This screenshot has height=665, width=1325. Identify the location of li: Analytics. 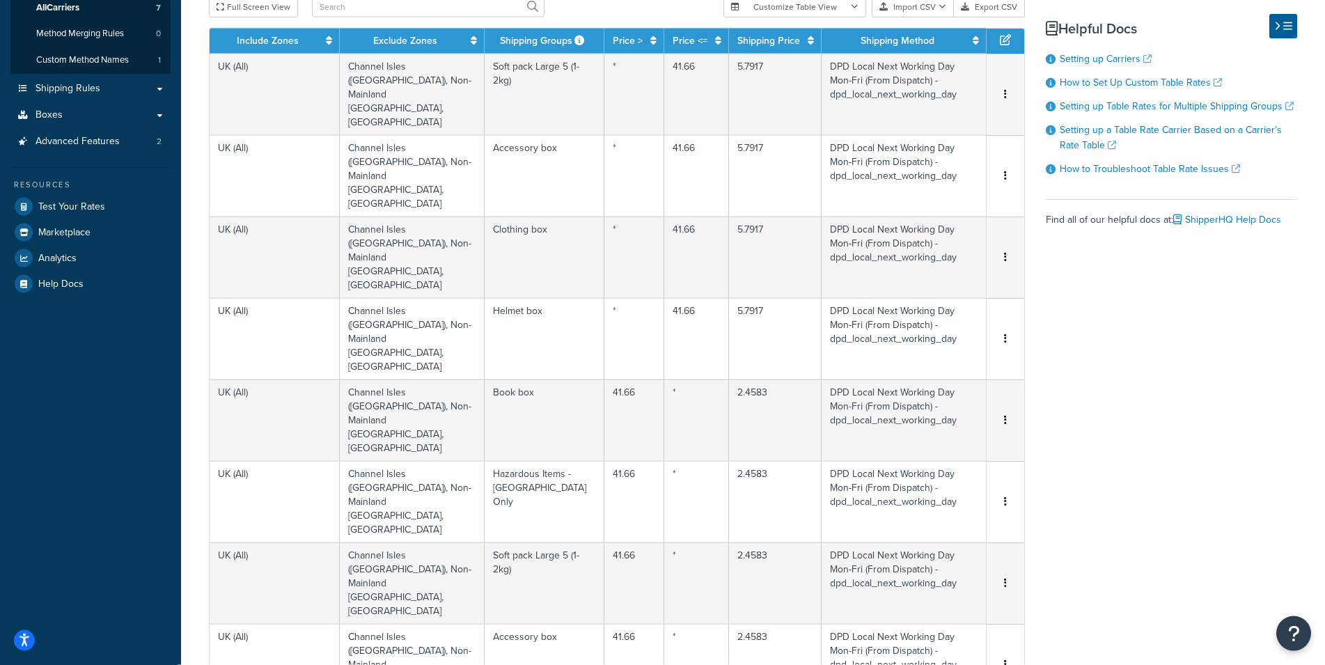
(90, 258).